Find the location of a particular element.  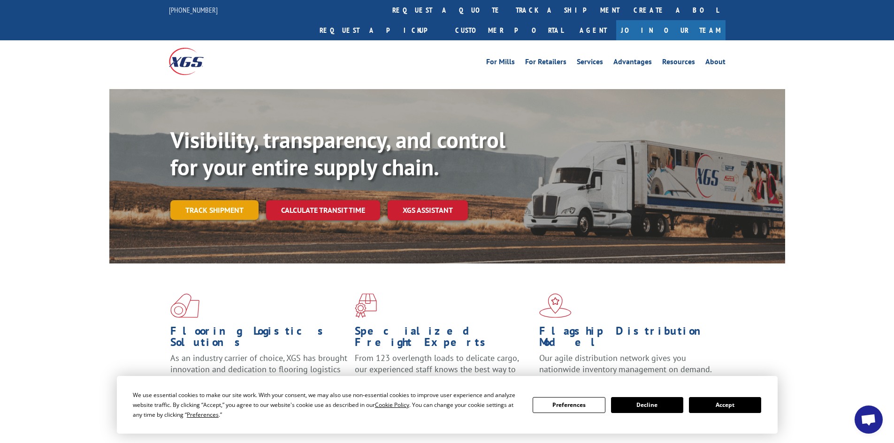

a: For Mills is located at coordinates (500, 63).